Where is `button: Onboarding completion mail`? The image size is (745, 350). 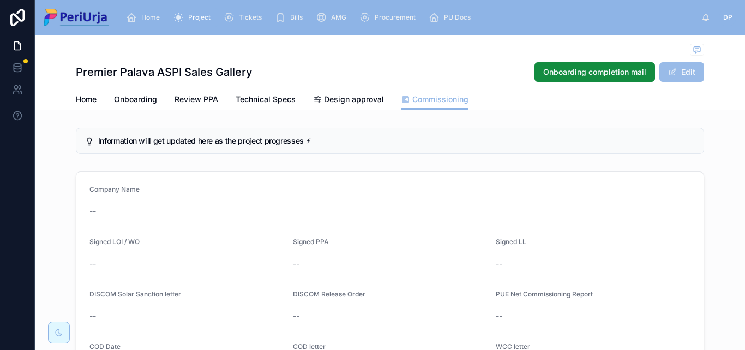
button: Onboarding completion mail is located at coordinates (595, 72).